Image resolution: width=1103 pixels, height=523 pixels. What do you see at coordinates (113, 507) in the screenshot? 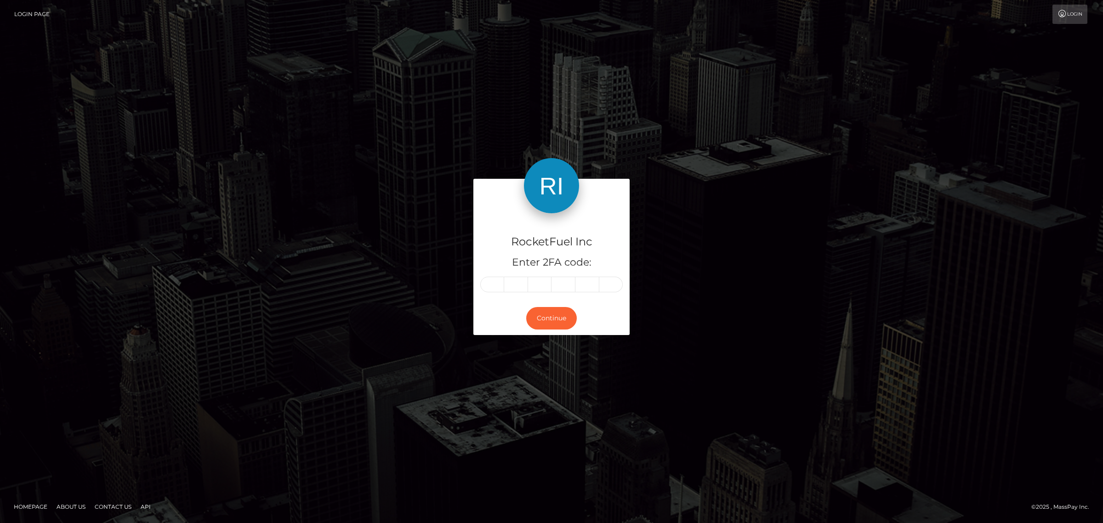
I see `a: Contact Us` at bounding box center [113, 507].